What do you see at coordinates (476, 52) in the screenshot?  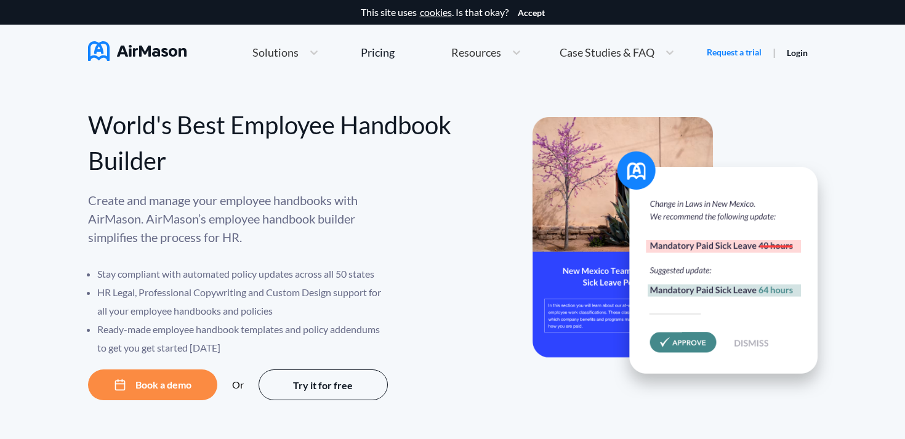 I see `span: Resources` at bounding box center [476, 52].